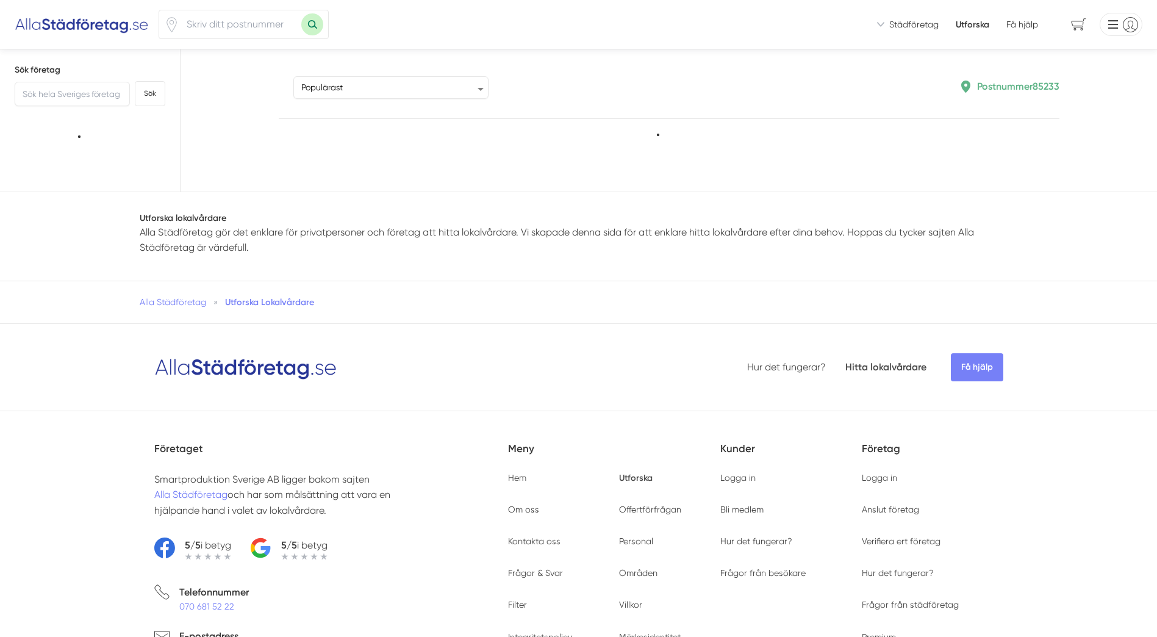 The height and width of the screenshot is (637, 1157). Describe the element at coordinates (901, 541) in the screenshot. I see `a: Verifiera ert företag` at that location.